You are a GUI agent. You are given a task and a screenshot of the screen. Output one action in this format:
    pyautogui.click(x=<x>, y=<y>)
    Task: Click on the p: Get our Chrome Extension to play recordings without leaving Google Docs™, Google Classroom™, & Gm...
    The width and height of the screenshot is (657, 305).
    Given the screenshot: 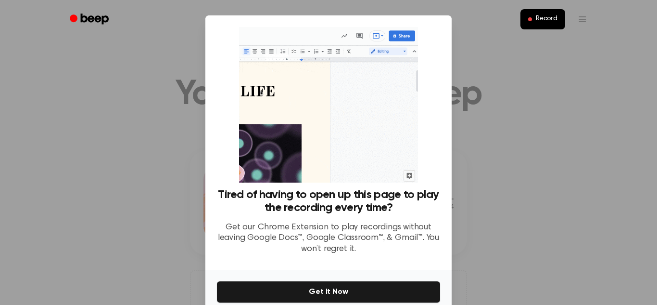 What is the action you would take?
    pyautogui.click(x=329, y=238)
    